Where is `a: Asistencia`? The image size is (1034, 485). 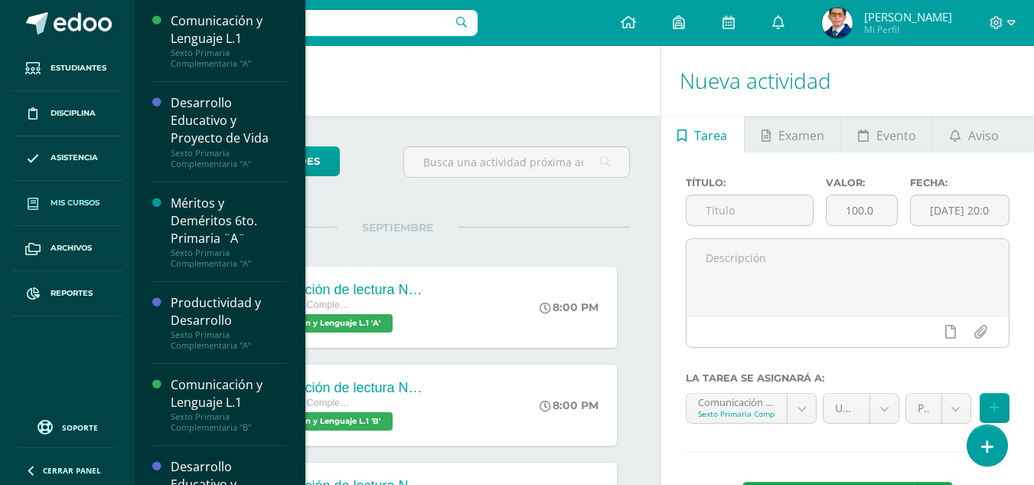 a: Asistencia is located at coordinates (67, 159).